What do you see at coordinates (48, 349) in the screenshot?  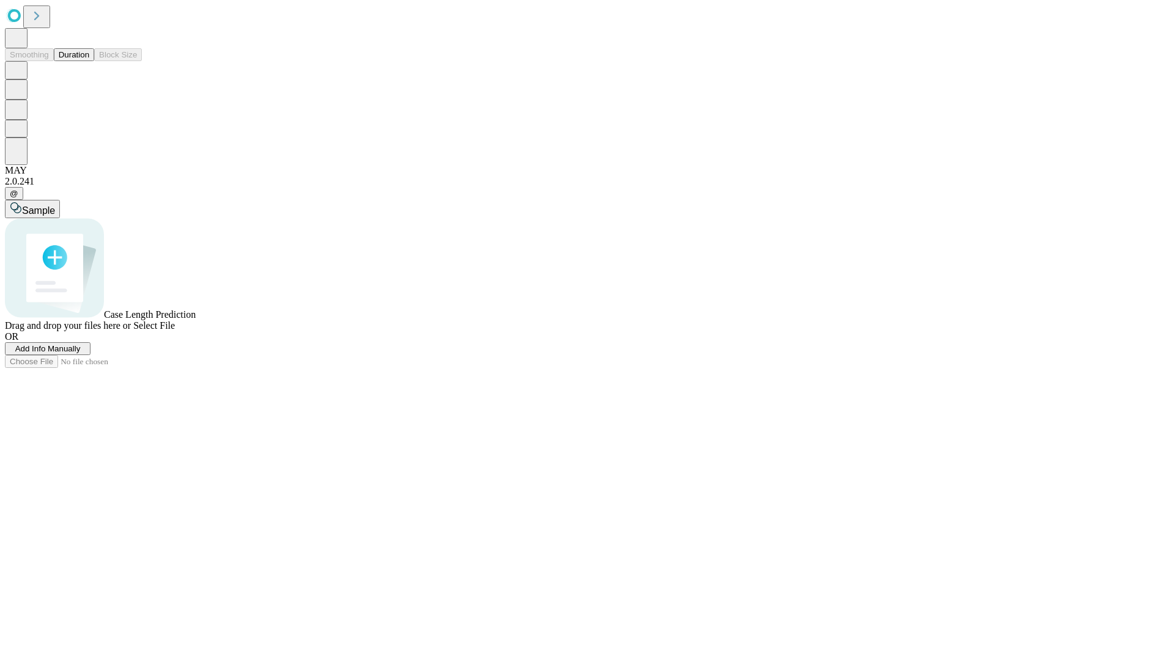 I see `button: Add Info Manually` at bounding box center [48, 349].